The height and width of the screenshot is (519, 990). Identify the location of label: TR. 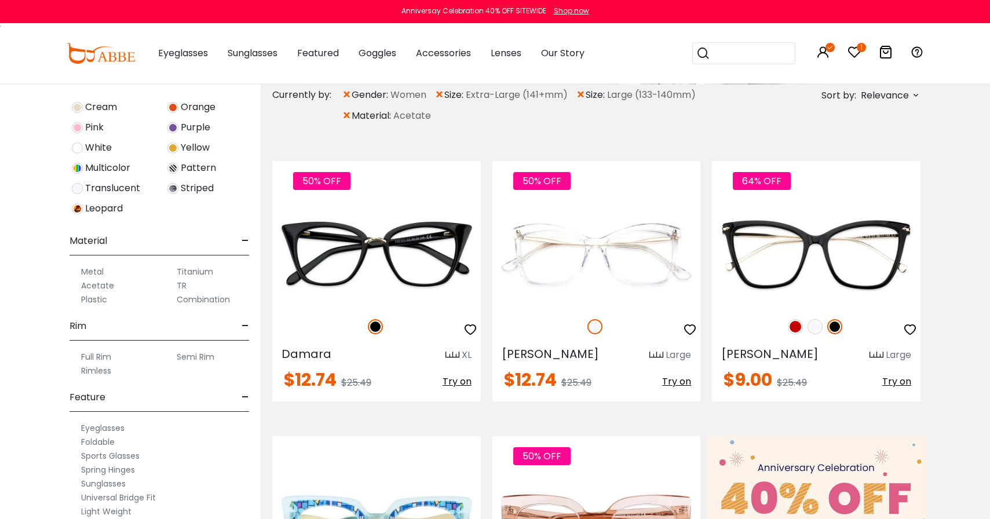
(181, 285).